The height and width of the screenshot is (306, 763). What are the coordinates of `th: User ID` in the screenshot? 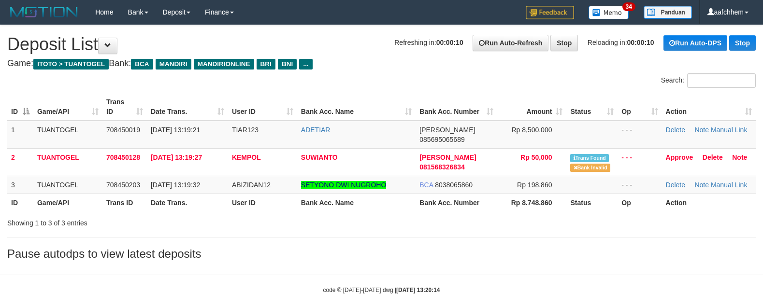 It's located at (262, 202).